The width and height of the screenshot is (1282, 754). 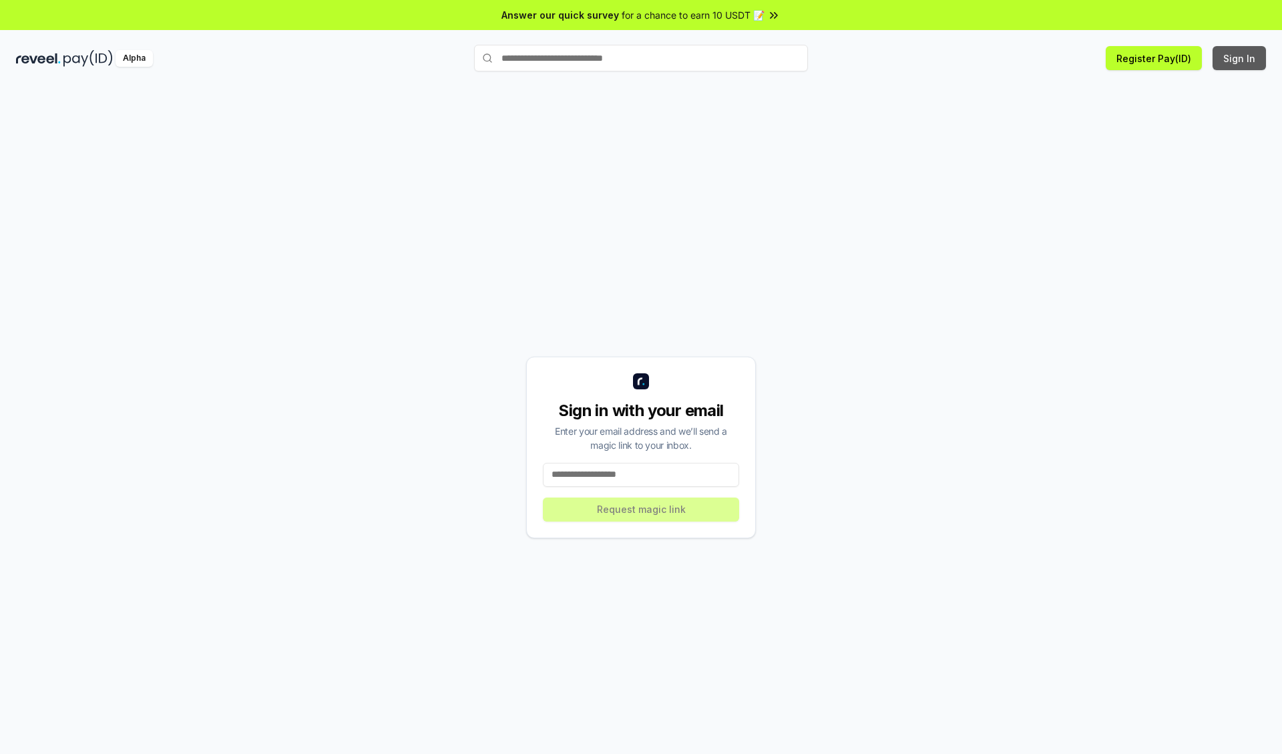 What do you see at coordinates (1239, 58) in the screenshot?
I see `button: Sign In` at bounding box center [1239, 58].